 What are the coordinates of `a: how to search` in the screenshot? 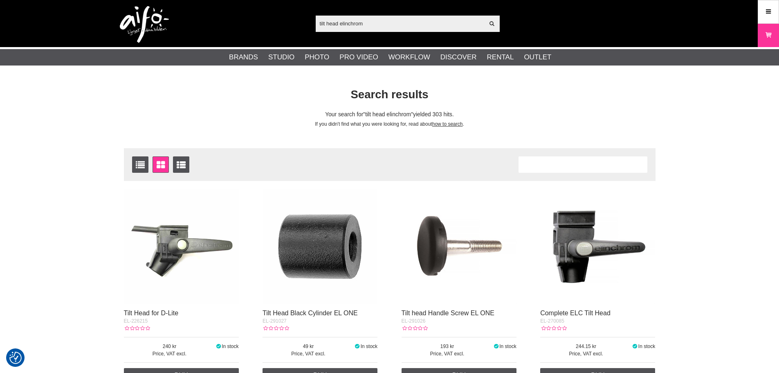 It's located at (447, 124).